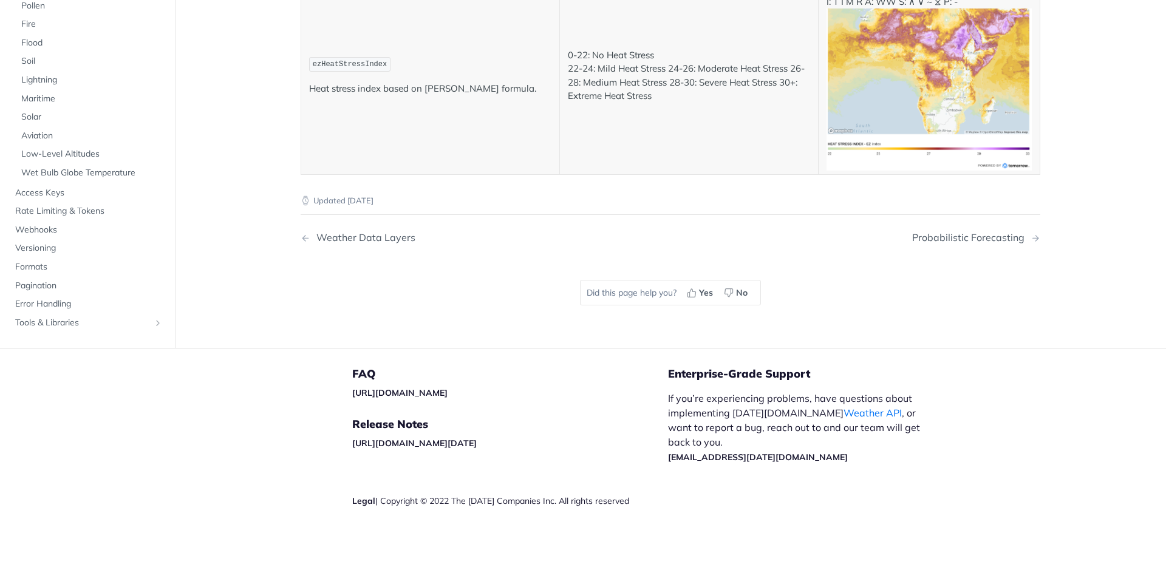 The image size is (1166, 567). I want to click on nav: Pagination Controls, so click(671, 238).